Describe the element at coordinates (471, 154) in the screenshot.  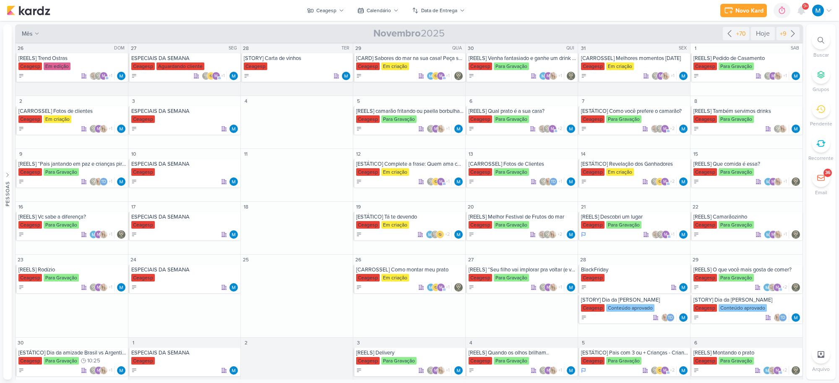
I see `div: 13` at that location.